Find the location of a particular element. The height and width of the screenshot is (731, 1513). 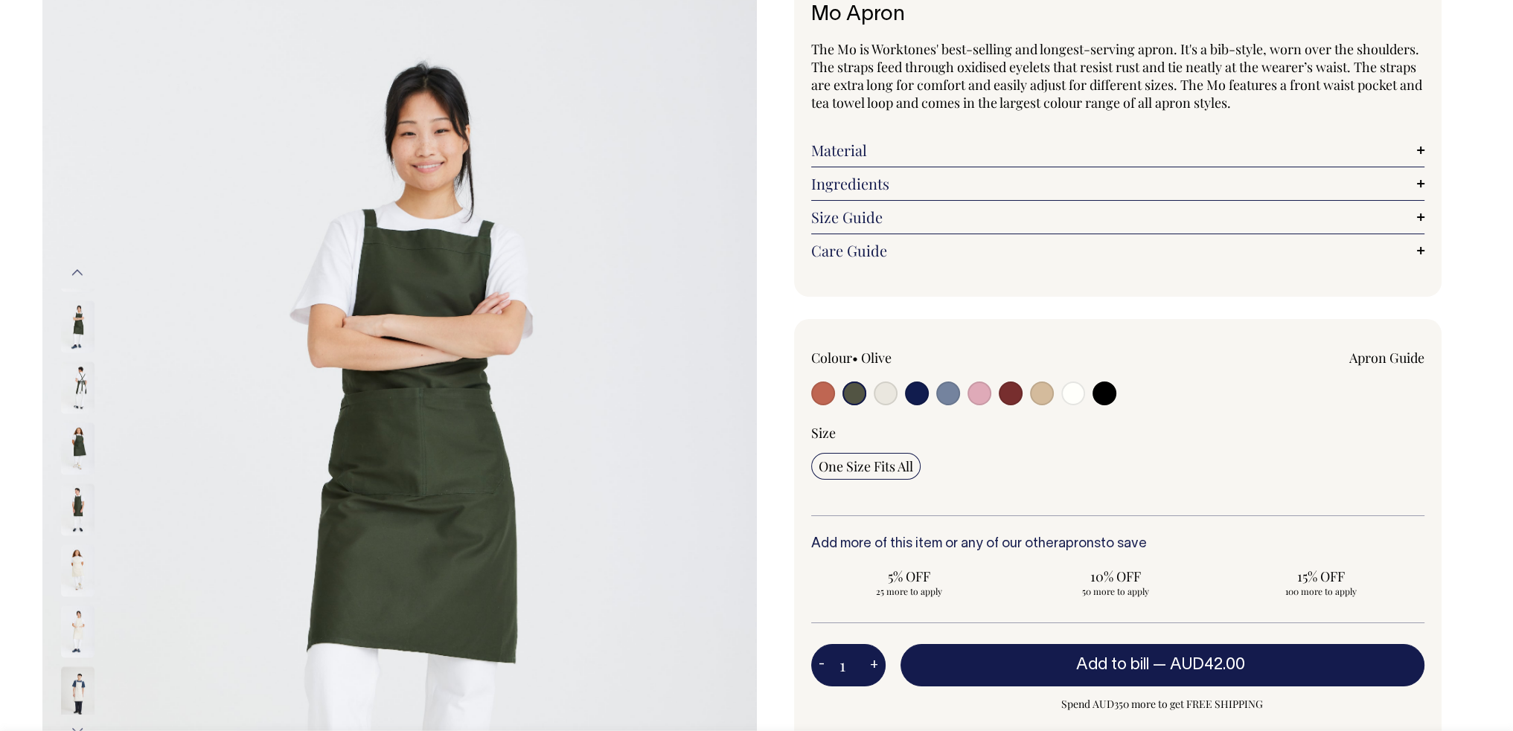

label: Olive is located at coordinates (876, 358).